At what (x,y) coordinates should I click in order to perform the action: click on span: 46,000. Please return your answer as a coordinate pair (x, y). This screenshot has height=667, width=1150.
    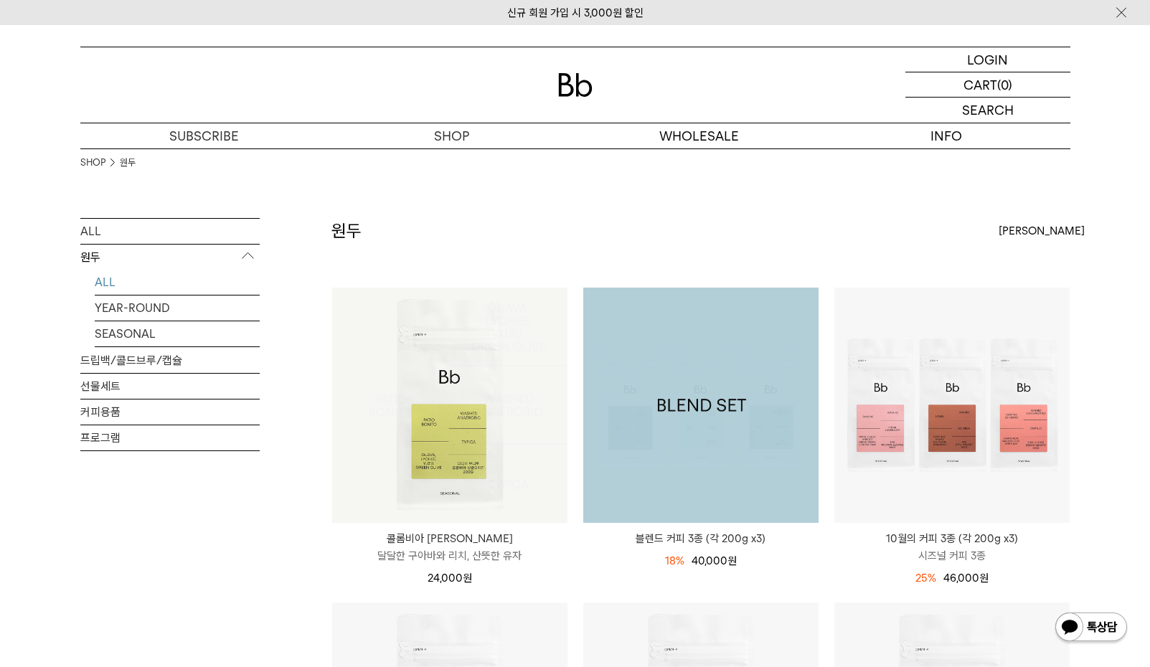
    Looking at the image, I should click on (966, 578).